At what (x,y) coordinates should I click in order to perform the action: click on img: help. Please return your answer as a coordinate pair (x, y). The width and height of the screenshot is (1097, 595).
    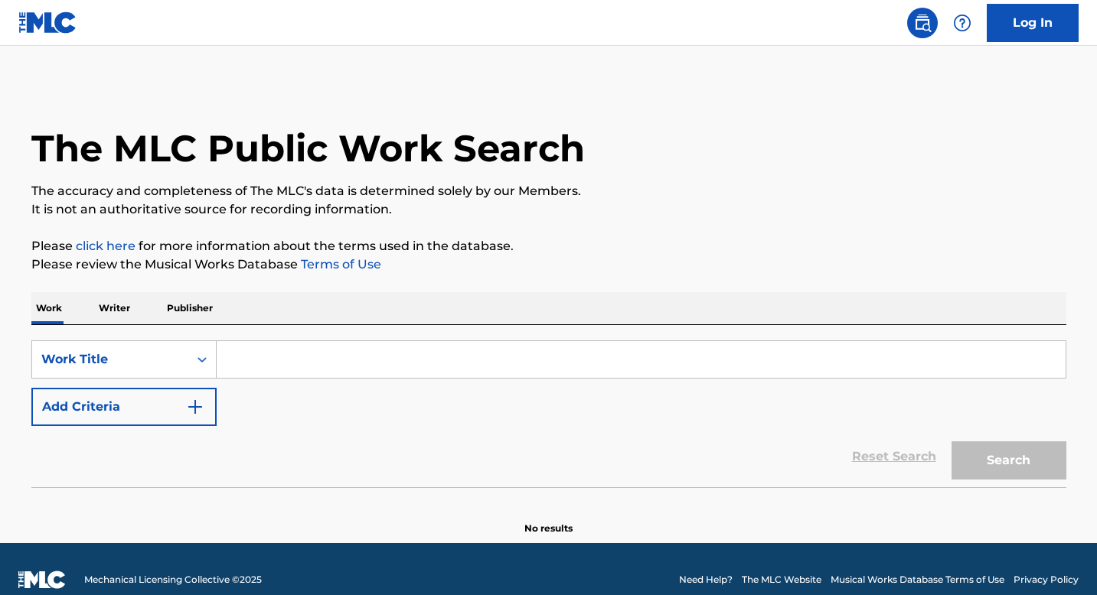
    Looking at the image, I should click on (962, 23).